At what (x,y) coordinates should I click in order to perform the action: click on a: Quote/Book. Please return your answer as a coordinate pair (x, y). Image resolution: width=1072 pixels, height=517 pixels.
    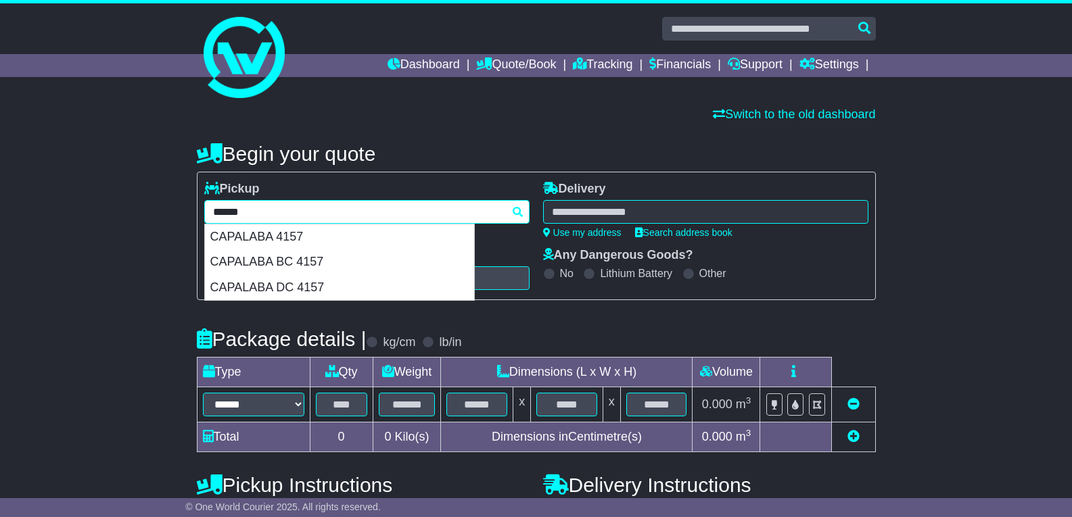
    Looking at the image, I should click on (516, 66).